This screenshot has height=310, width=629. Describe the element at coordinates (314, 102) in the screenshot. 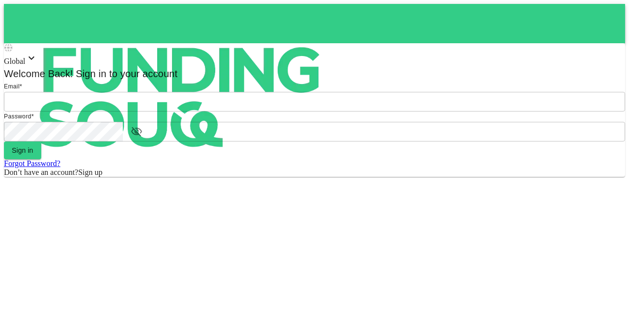

I see `input: email` at that location.